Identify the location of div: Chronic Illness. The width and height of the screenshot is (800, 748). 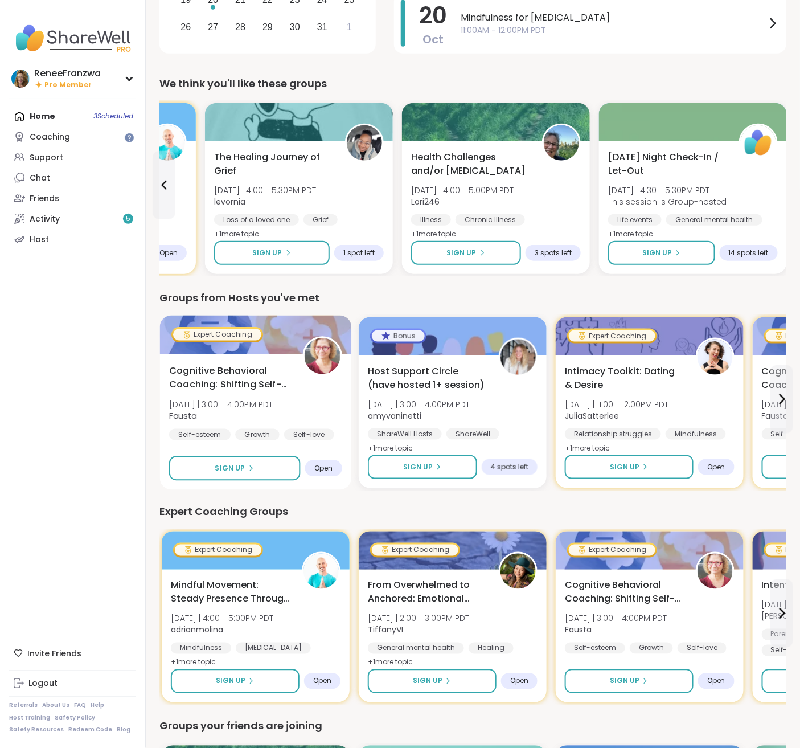
(491, 220).